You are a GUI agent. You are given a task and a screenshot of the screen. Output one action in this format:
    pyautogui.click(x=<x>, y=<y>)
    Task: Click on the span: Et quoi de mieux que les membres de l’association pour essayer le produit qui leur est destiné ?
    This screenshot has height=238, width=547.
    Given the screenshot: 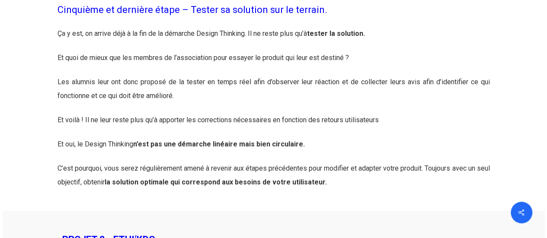 What is the action you would take?
    pyautogui.click(x=203, y=57)
    